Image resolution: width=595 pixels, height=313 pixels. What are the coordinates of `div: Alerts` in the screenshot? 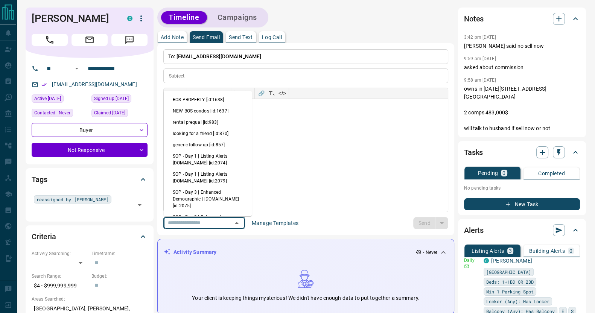 It's located at (522, 230).